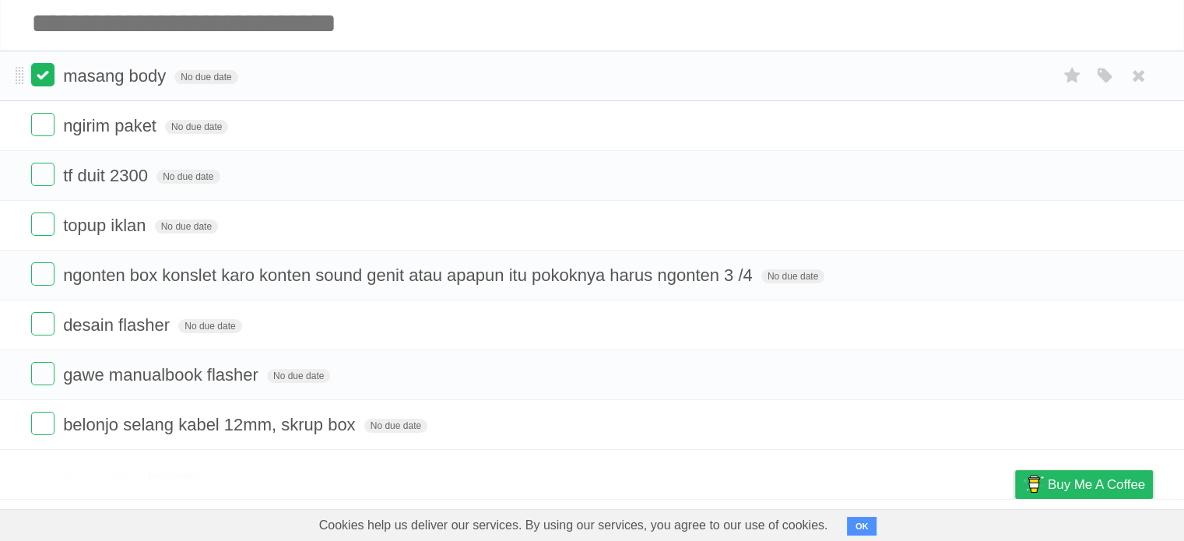 This screenshot has width=1184, height=541. What do you see at coordinates (211, 424) in the screenshot?
I see `span: belonjo selang kabel 12mm, skrup box` at bounding box center [211, 424].